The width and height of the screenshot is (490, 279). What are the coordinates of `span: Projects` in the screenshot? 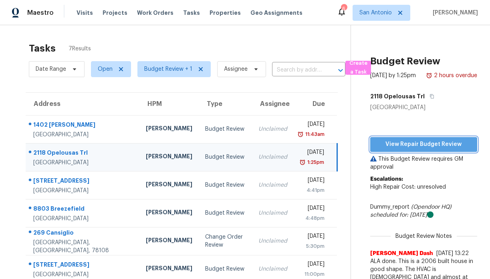 It's located at (115, 13).